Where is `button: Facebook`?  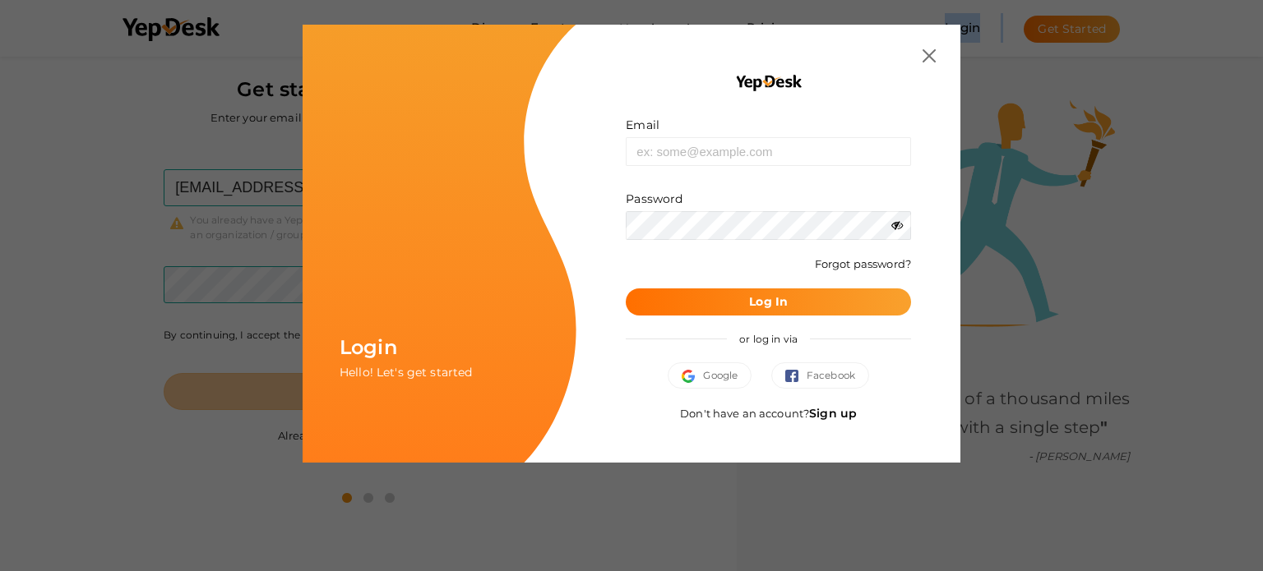
button: Facebook is located at coordinates (820, 376).